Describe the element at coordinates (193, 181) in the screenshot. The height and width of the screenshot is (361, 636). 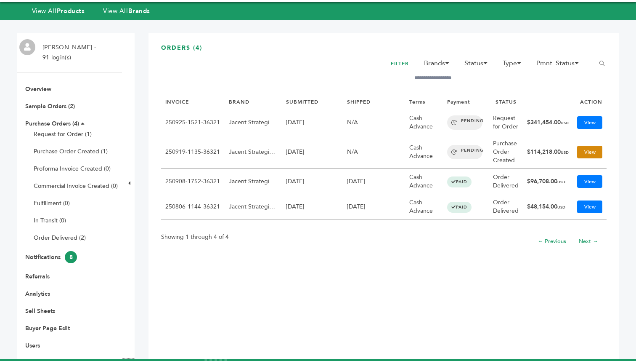
I see `a: 250908-1752-36321` at that location.